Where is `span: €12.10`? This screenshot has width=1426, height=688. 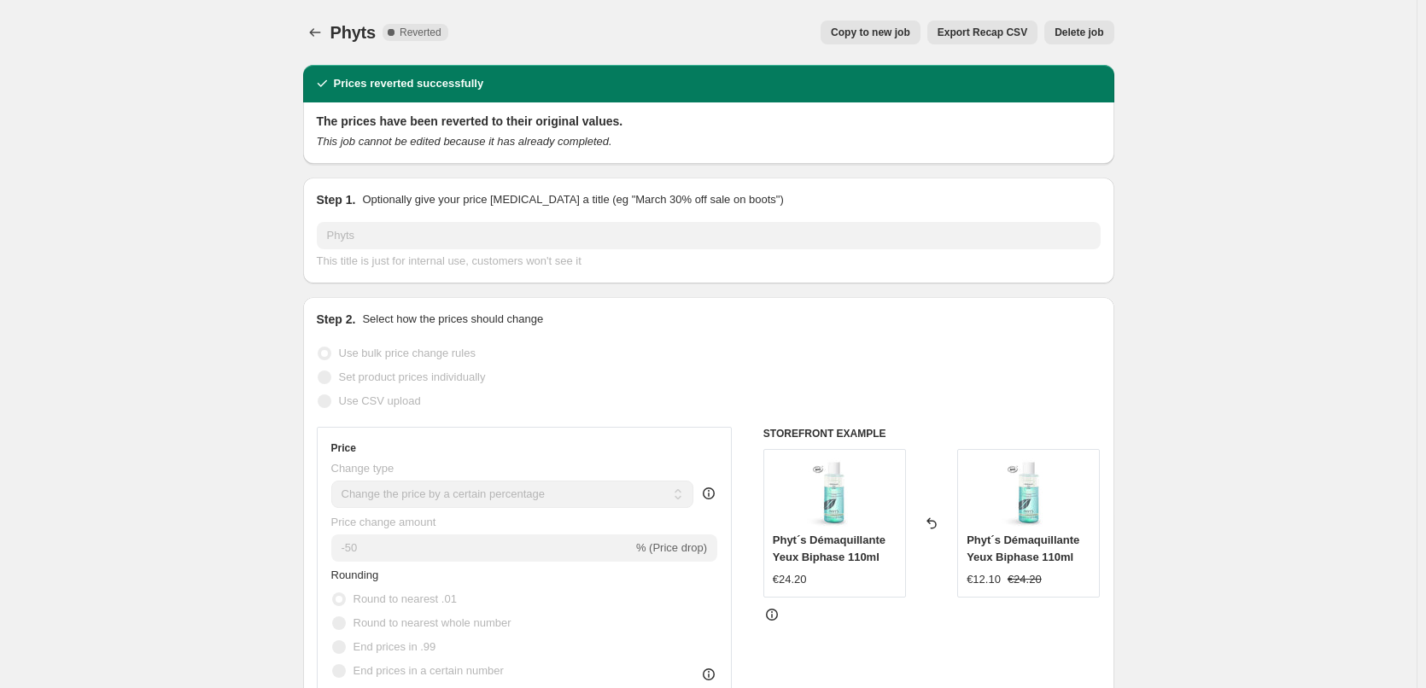 span: €12.10 is located at coordinates (984, 579).